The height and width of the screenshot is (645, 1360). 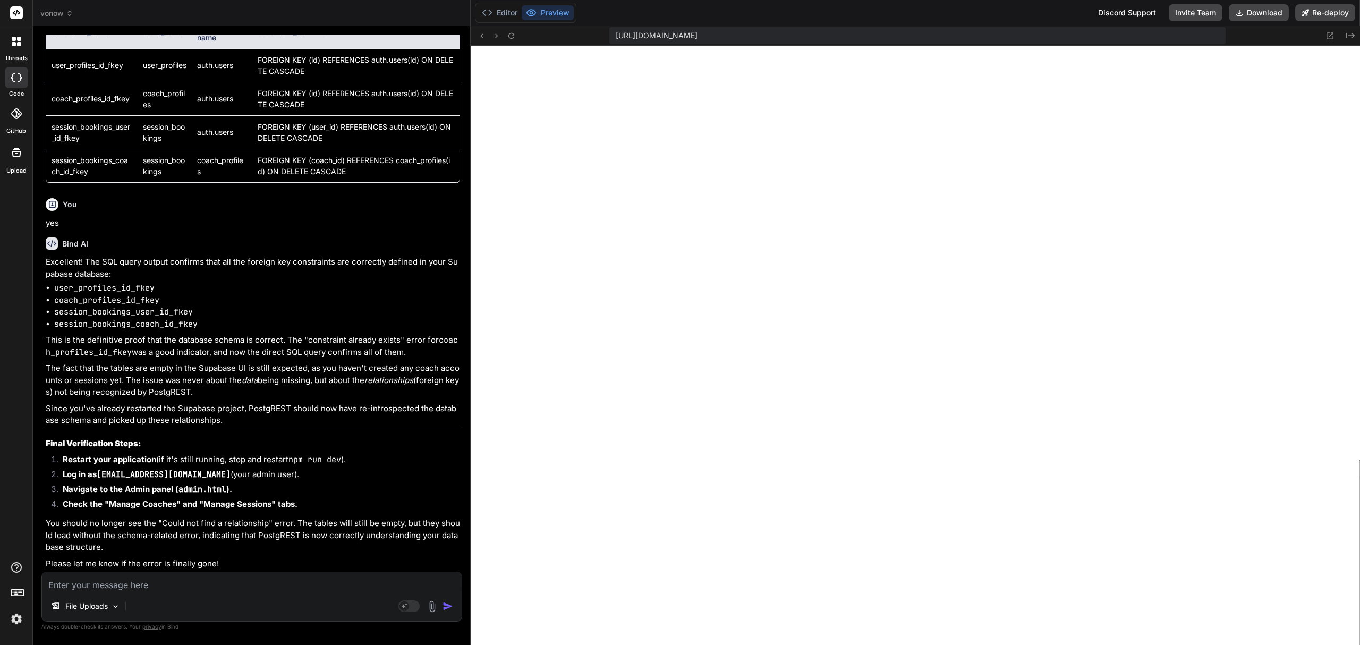 I want to click on td: FOREIGN KEY (user_id) REFERENCES auth.users(id) ON DELETE CASCADE, so click(x=356, y=132).